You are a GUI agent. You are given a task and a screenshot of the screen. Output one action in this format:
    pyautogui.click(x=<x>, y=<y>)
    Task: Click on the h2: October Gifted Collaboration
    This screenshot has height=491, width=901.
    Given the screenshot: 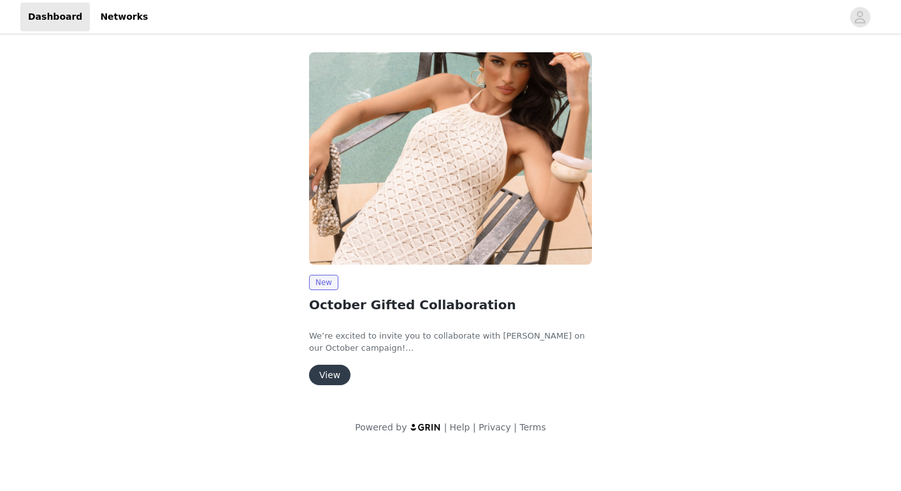 What is the action you would take?
    pyautogui.click(x=451, y=305)
    